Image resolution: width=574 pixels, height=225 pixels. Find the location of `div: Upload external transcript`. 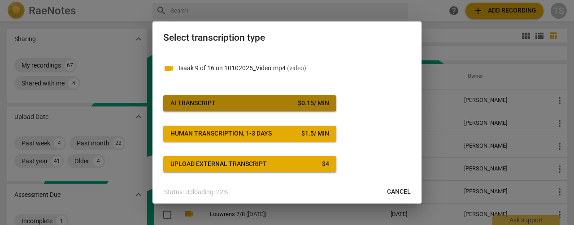

div: Upload external transcript is located at coordinates (218, 164).